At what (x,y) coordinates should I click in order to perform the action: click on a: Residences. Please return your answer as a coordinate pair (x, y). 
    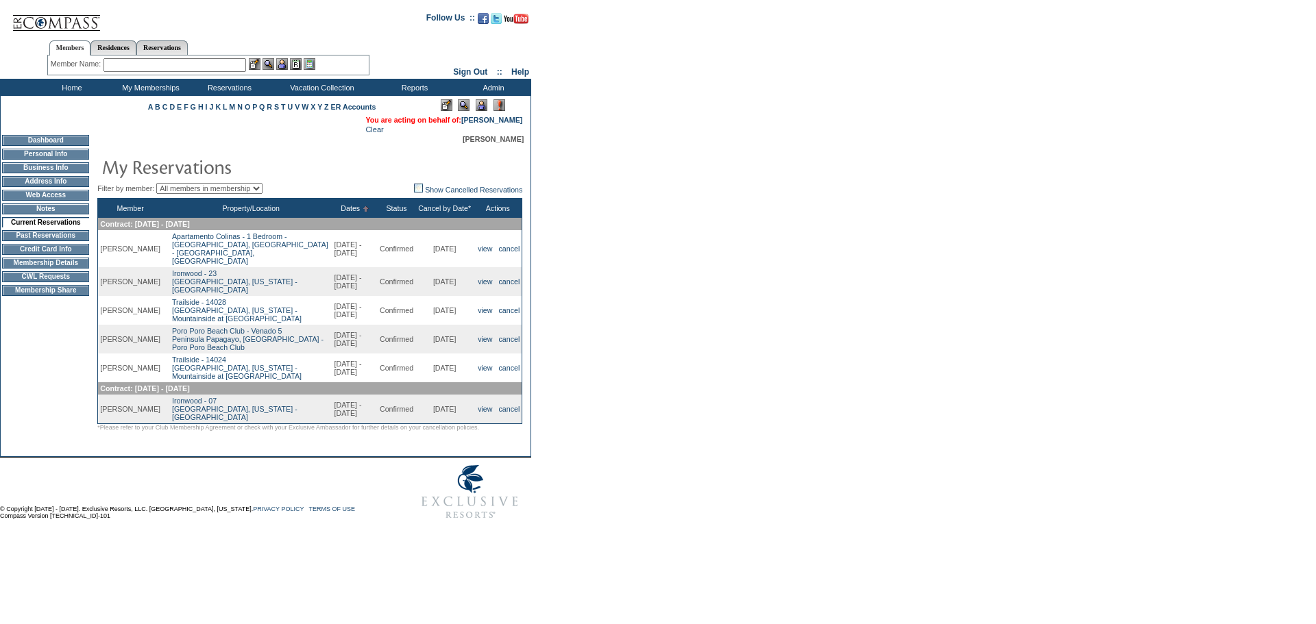
    Looking at the image, I should click on (113, 47).